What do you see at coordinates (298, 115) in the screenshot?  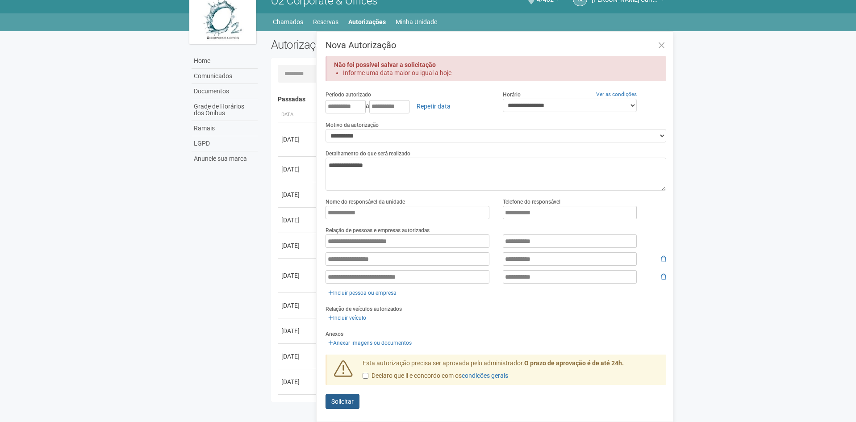 I see `th: Data` at bounding box center [298, 115].